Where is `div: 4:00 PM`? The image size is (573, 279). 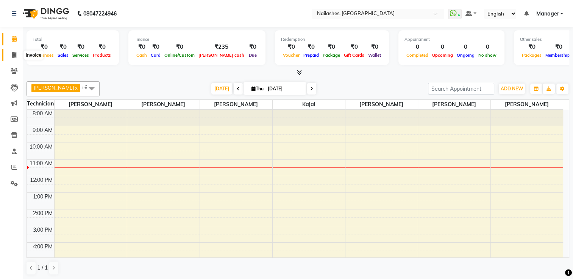
div: 4:00 PM is located at coordinates (43, 247).